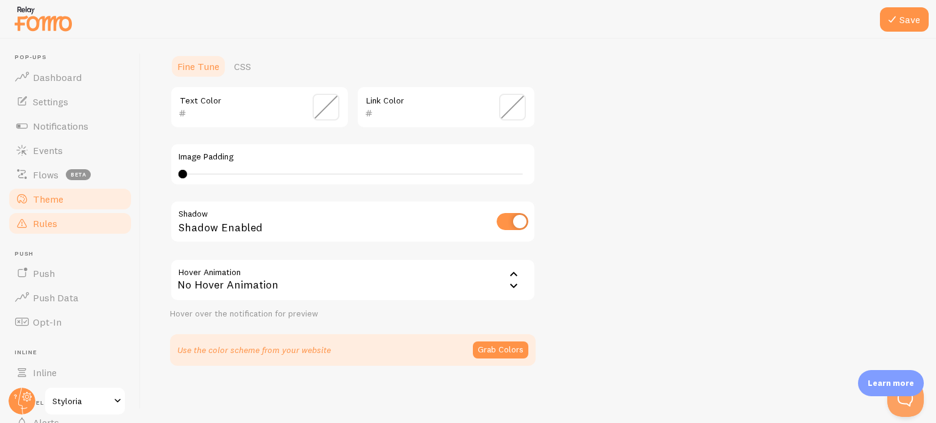  Describe the element at coordinates (891, 383) in the screenshot. I see `p: Learn more` at that location.